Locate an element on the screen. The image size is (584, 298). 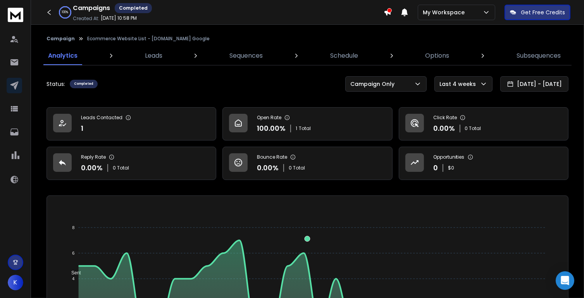
p: Schedule is located at coordinates (344, 56).